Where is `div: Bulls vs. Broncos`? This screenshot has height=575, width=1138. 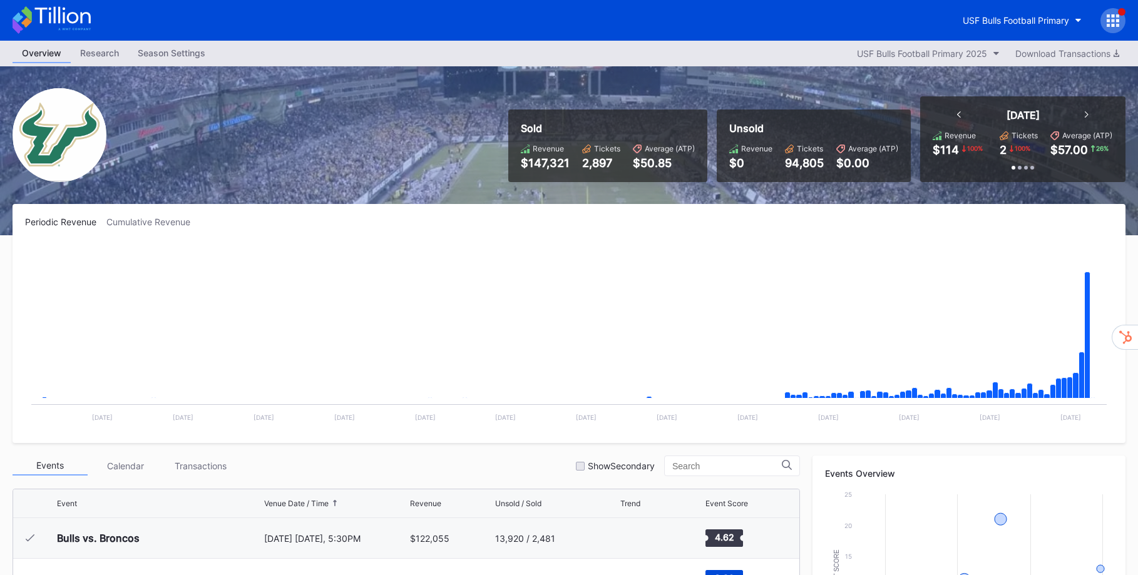 div: Bulls vs. Broncos is located at coordinates (98, 538).